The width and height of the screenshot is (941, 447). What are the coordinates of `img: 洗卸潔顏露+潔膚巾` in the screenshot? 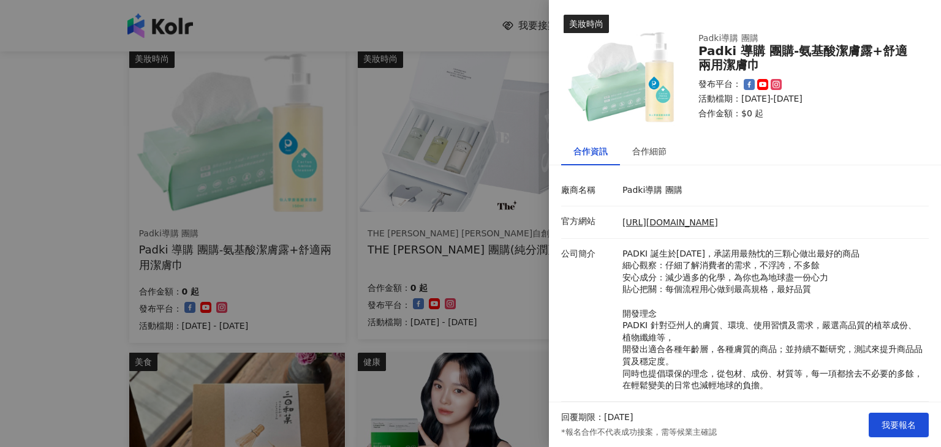 It's located at (625, 76).